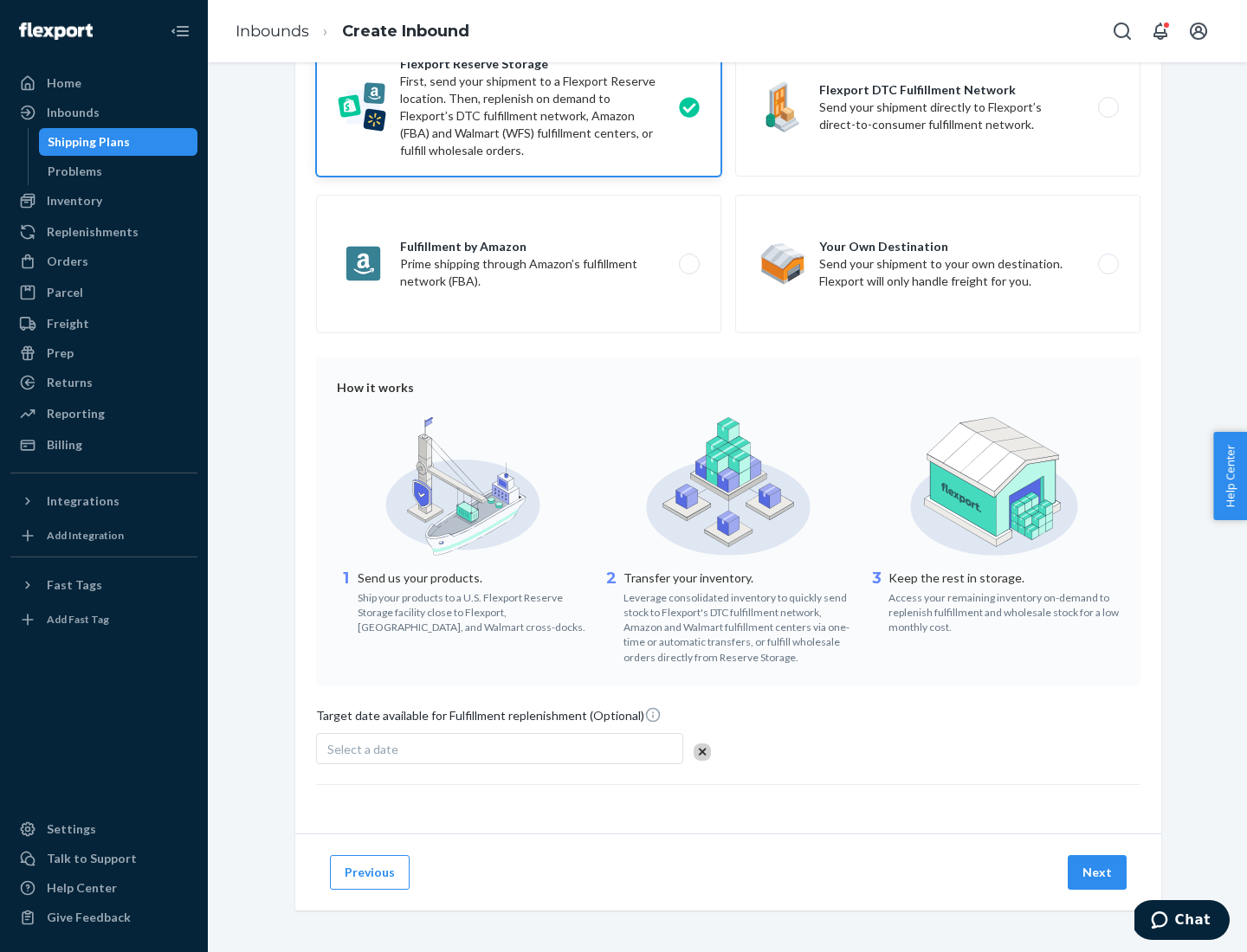  I want to click on div: Orders, so click(68, 262).